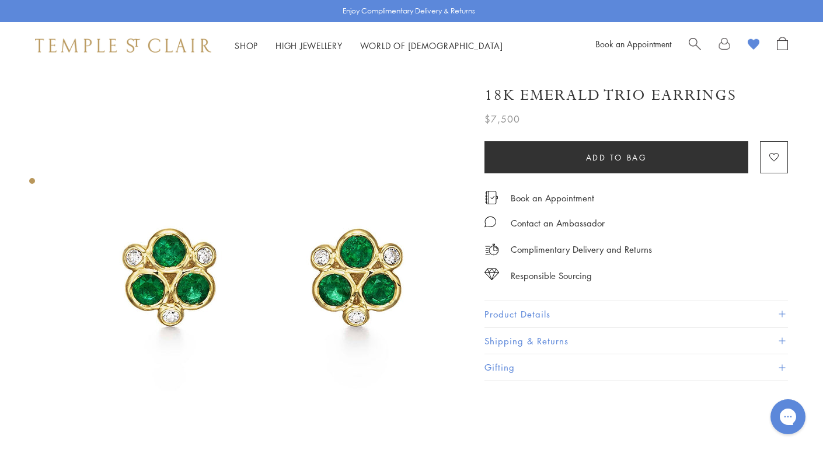  Describe the element at coordinates (694, 46) in the screenshot. I see `a: Search` at that location.